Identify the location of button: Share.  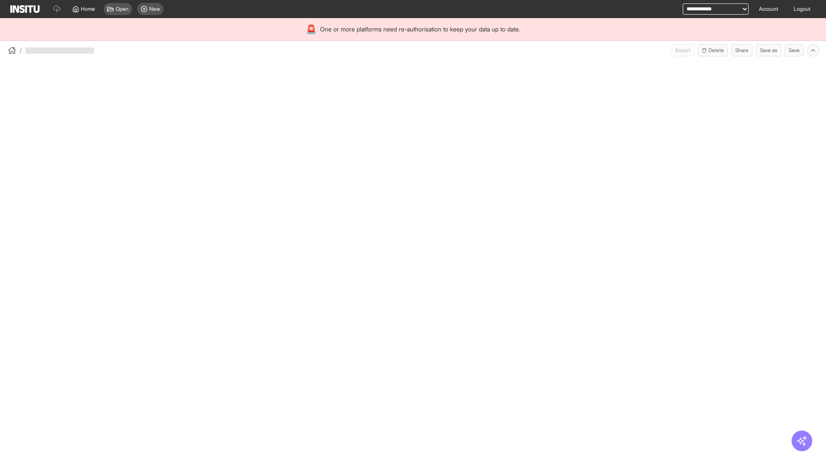
(742, 50).